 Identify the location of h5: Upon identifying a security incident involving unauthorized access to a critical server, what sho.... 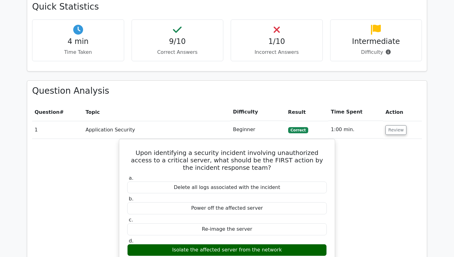
(227, 160).